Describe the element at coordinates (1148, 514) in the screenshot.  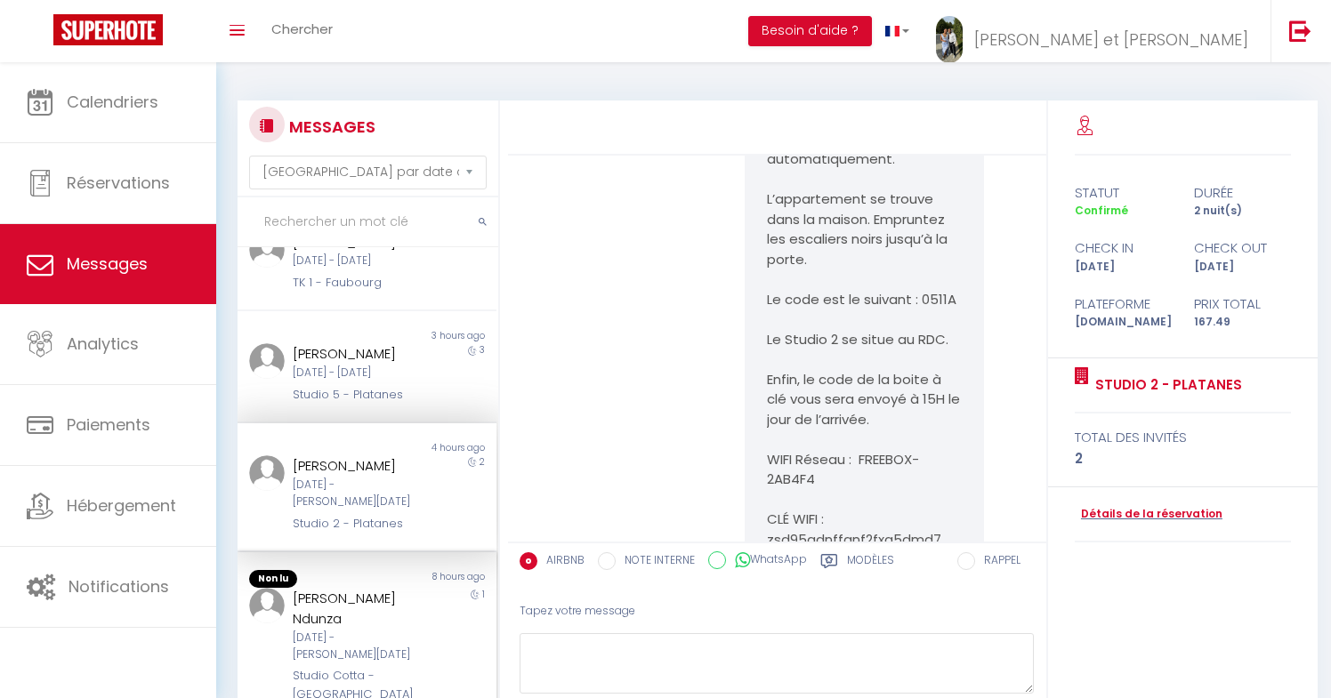
I see `a: Détails de la réservation` at that location.